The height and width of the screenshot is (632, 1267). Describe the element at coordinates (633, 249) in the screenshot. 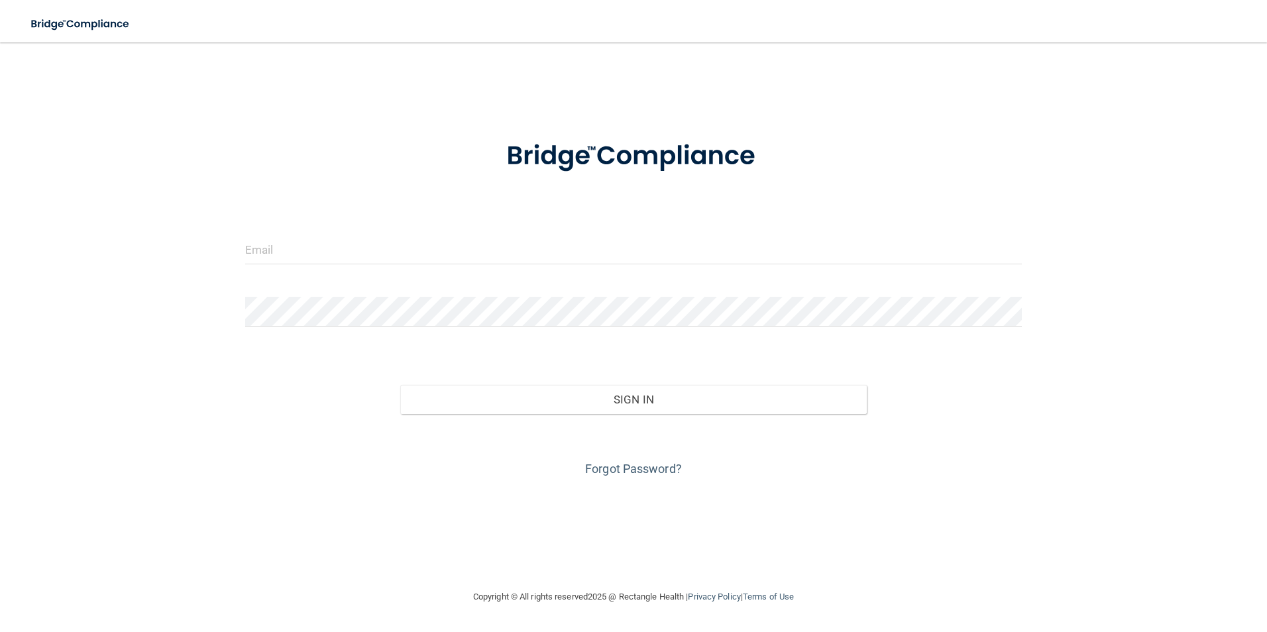

I see `input: Email` at that location.